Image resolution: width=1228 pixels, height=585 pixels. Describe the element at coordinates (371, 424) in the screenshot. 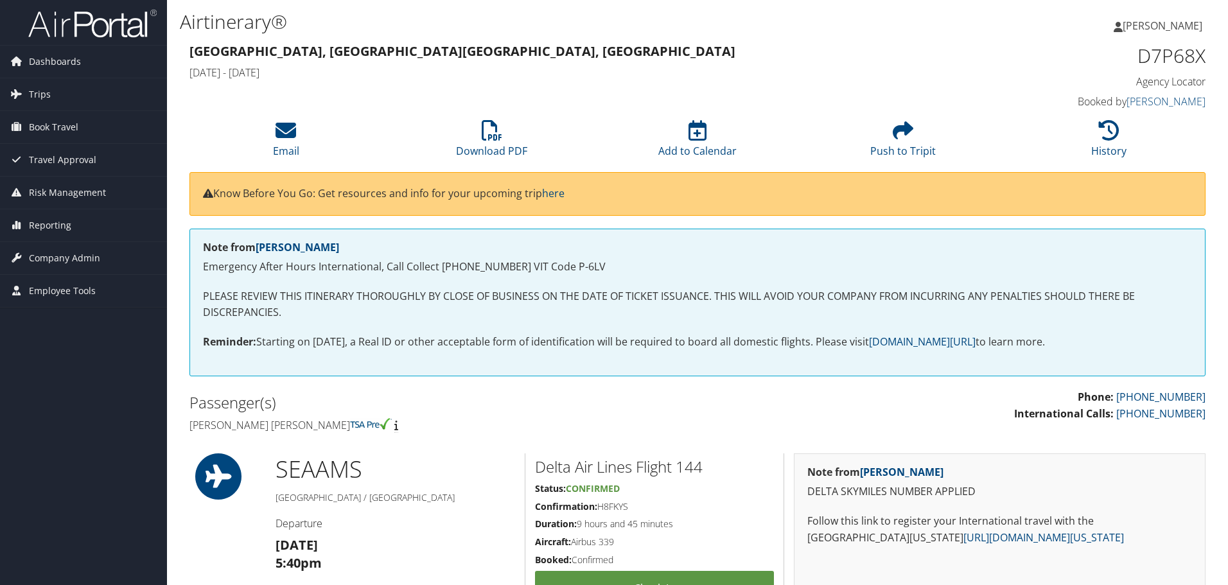

I see `img: tsa-precheck.png` at that location.